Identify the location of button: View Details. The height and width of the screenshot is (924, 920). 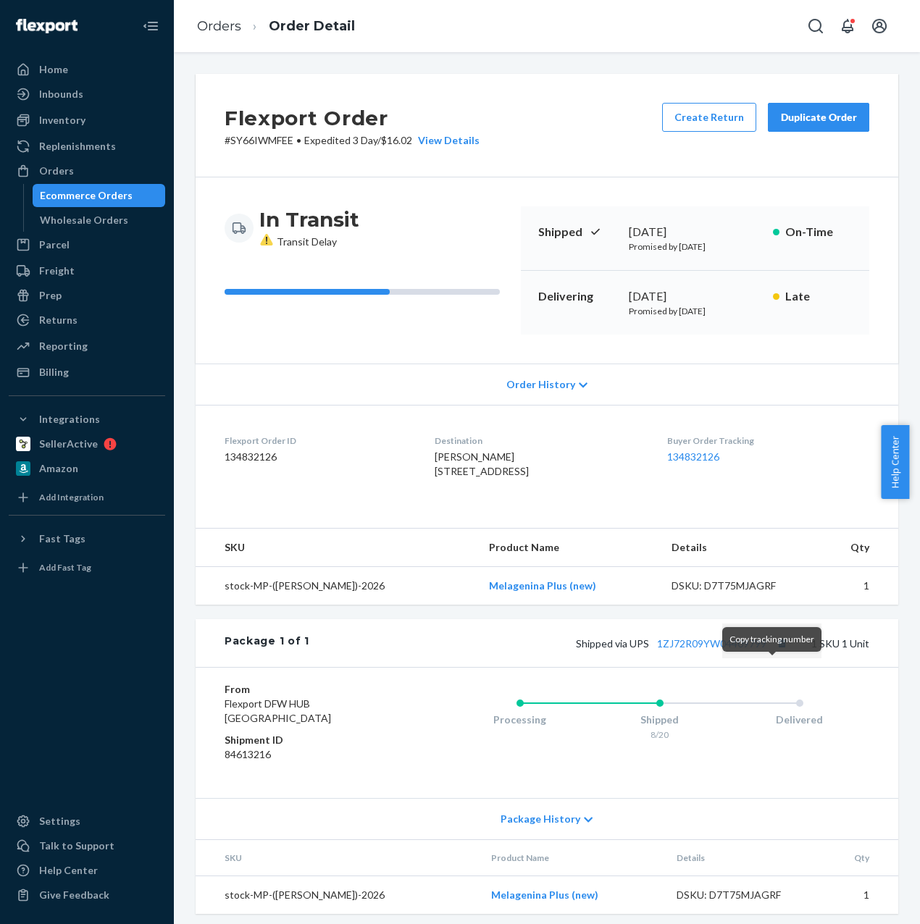
(445, 140).